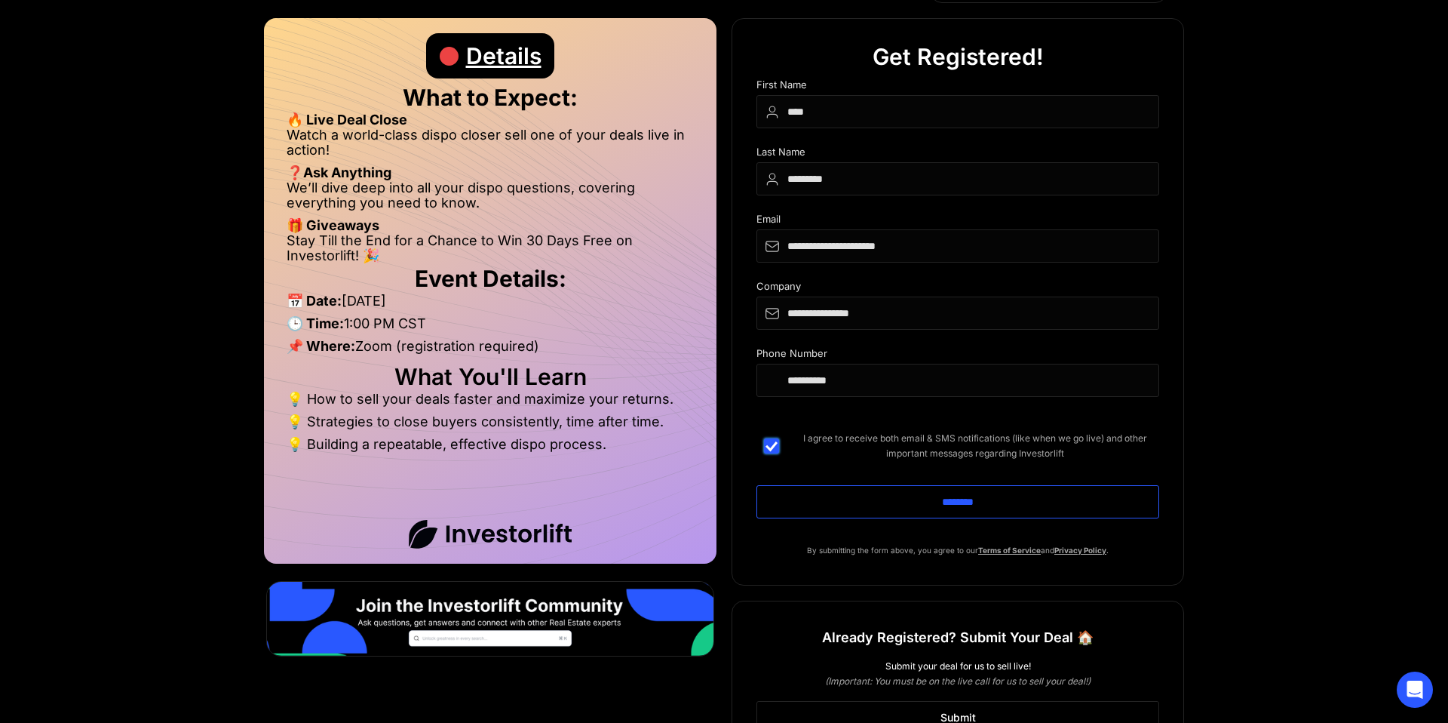 This screenshot has width=1448, height=723. Describe the element at coordinates (958, 680) in the screenshot. I see `em: (Important: You must be on the live call for us to sell your deal!)` at that location.